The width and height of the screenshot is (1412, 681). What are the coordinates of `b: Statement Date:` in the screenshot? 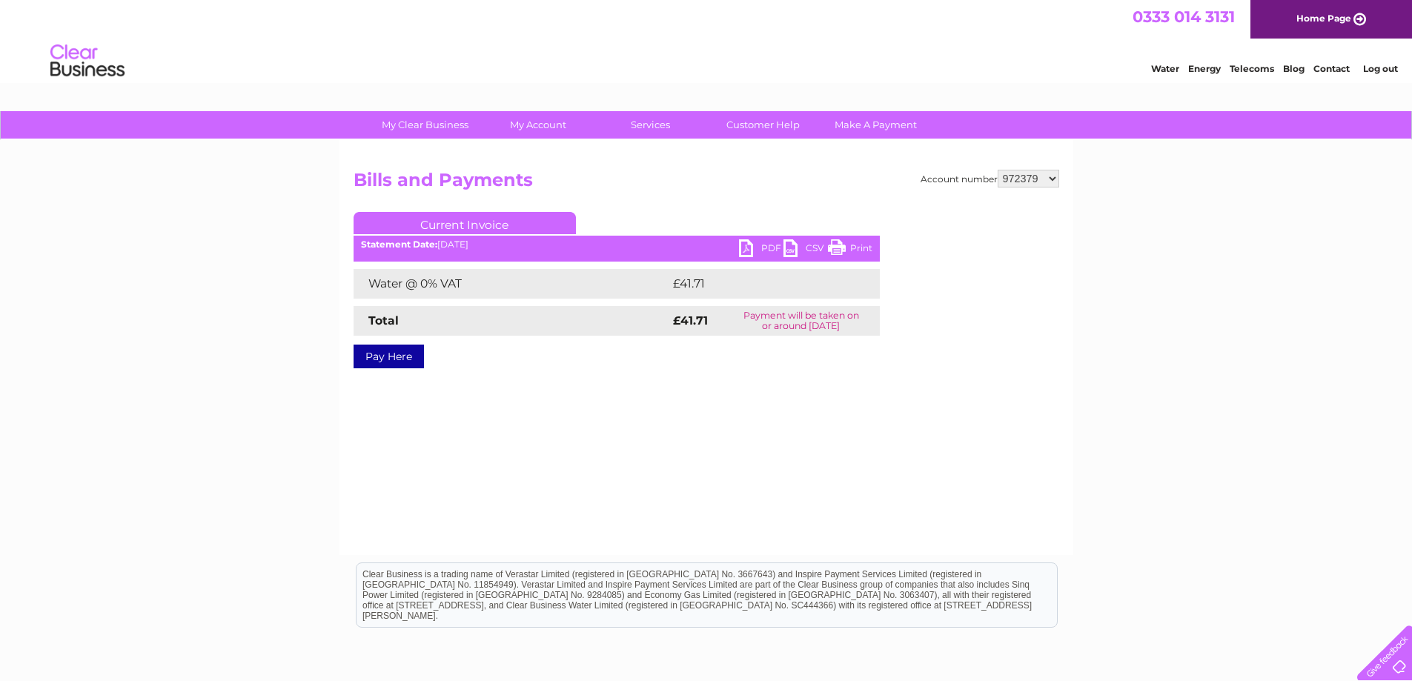 It's located at (399, 244).